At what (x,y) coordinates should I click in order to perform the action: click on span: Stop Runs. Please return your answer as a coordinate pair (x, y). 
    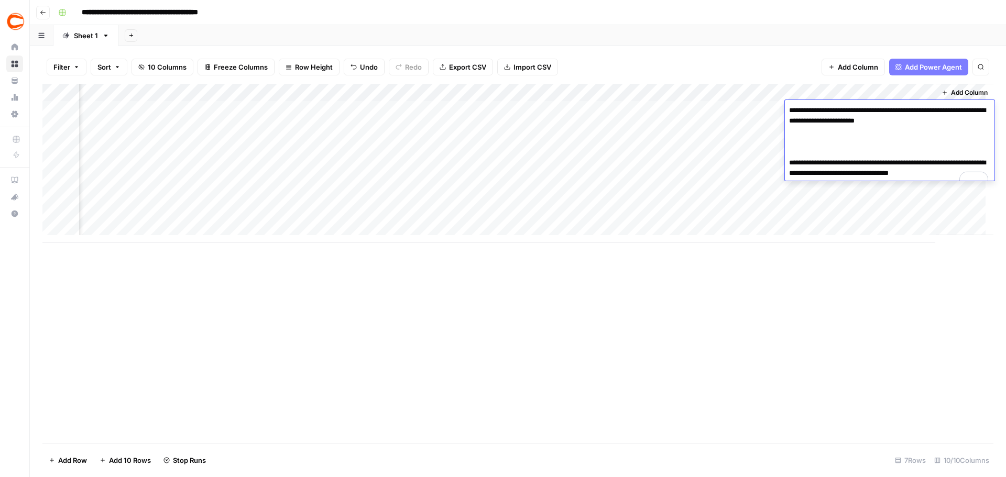
    Looking at the image, I should click on (189, 461).